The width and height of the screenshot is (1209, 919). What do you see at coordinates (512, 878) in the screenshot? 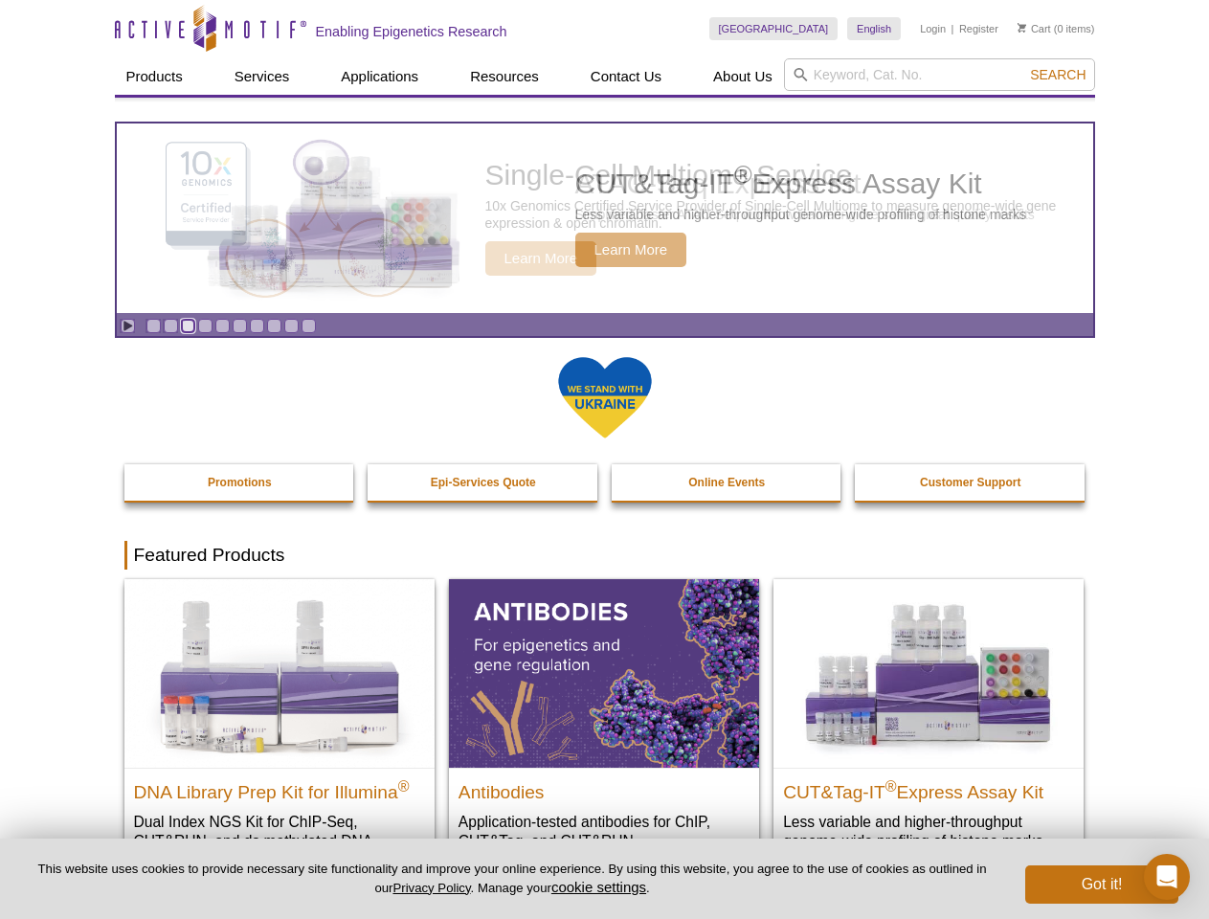
I see `p: This website uses cookies to provide necessary site functionality and improve your online experie...` at bounding box center [512, 878].